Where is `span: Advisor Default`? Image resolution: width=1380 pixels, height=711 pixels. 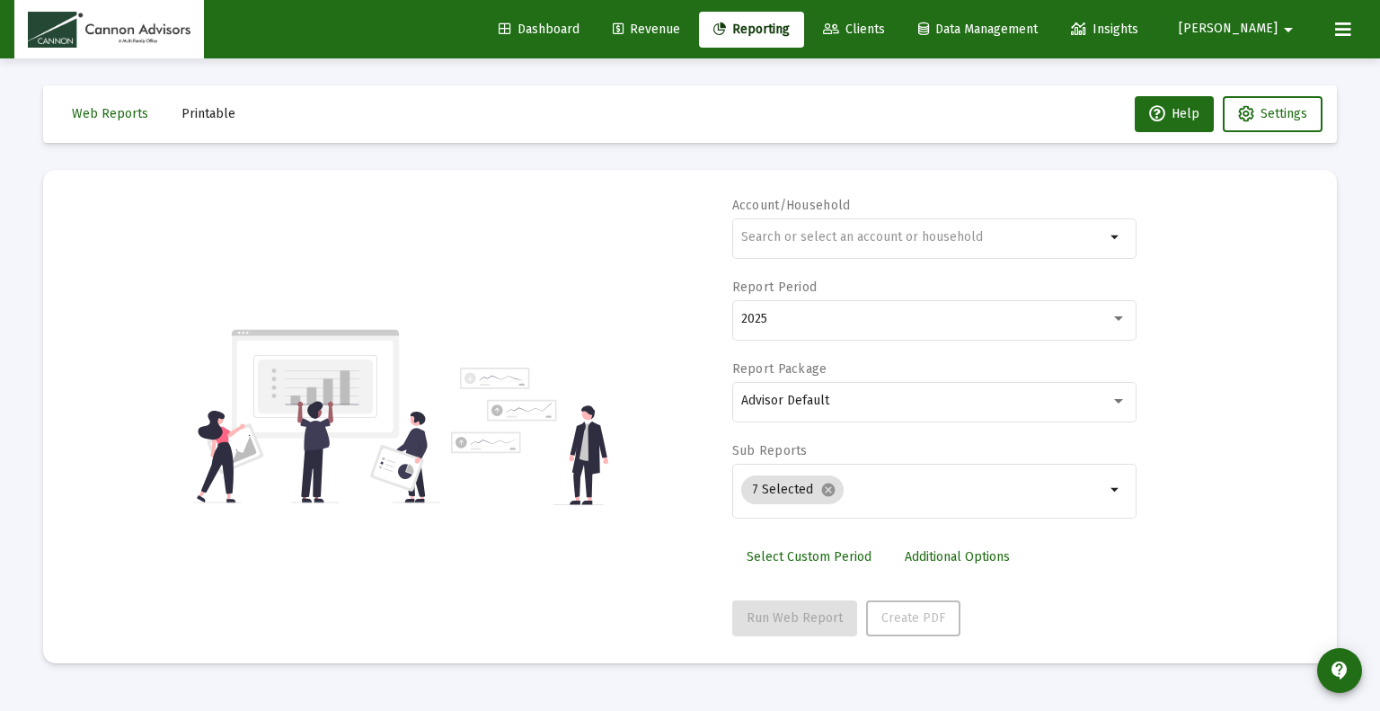 span: Advisor Default is located at coordinates (785, 400).